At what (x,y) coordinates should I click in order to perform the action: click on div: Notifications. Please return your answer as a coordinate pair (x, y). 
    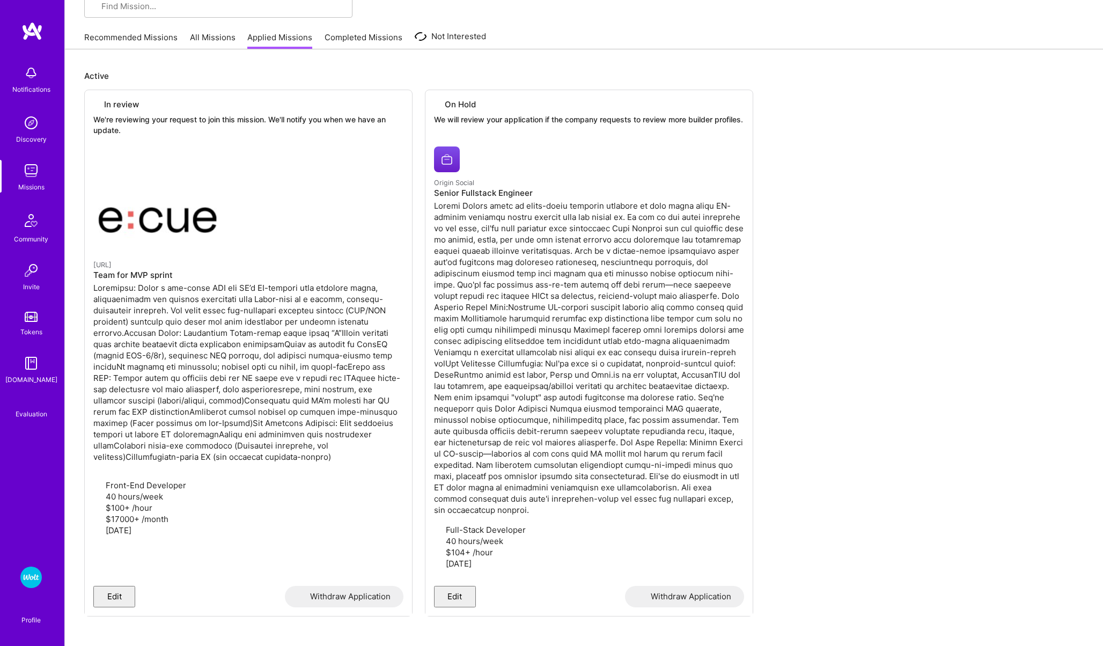
    Looking at the image, I should click on (31, 89).